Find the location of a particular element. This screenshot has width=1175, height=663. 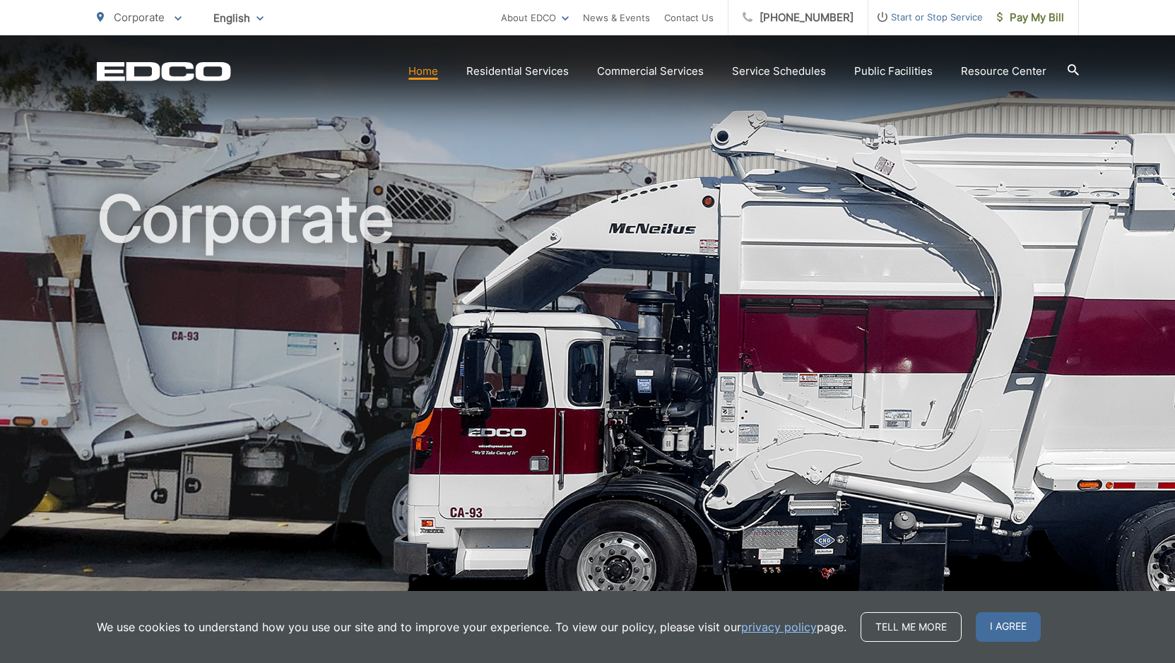

a: privacy policy is located at coordinates (779, 627).